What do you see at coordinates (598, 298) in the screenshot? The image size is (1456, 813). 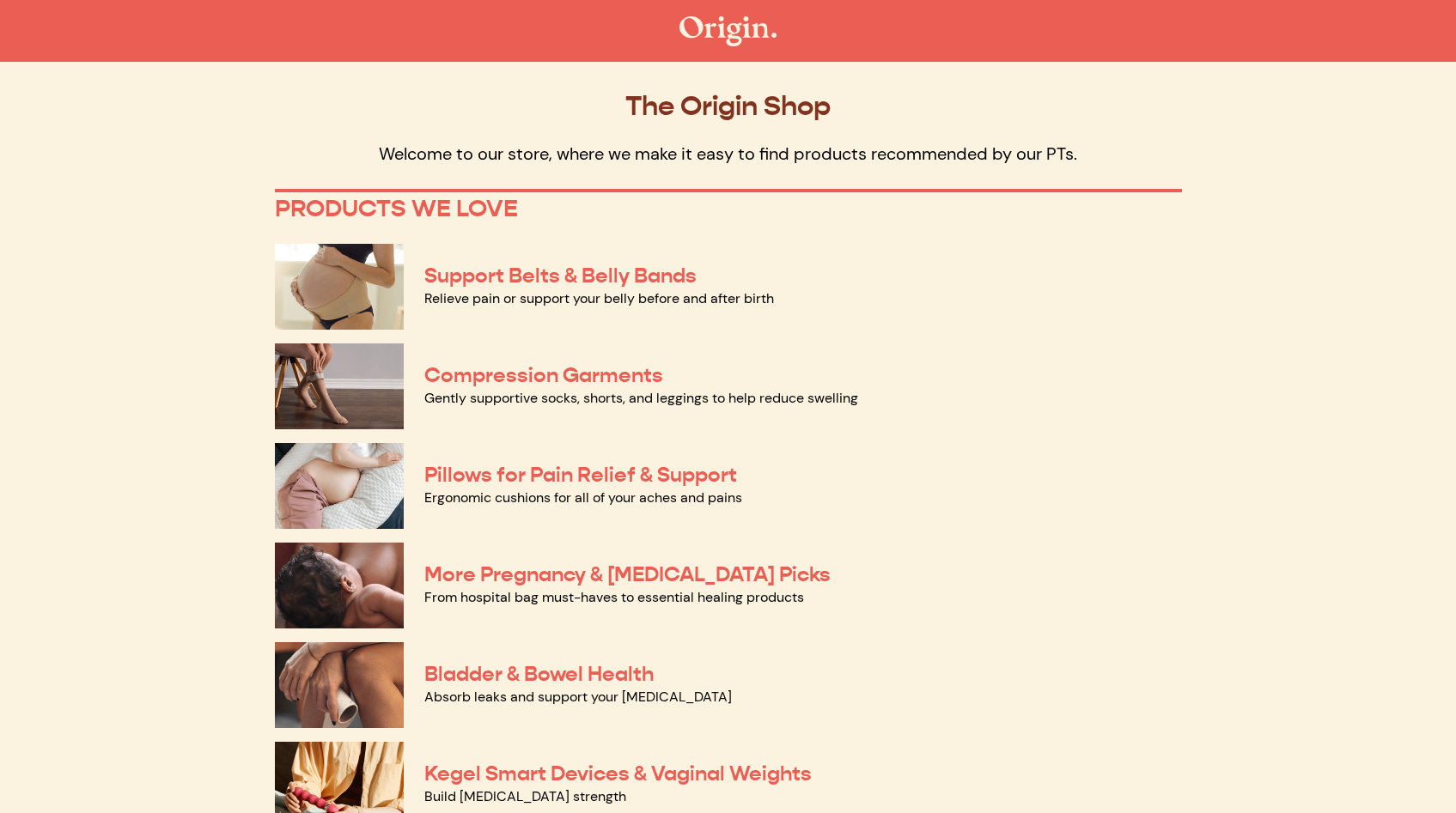 I see `a: Relieve pain or support your belly before and after birth` at bounding box center [598, 298].